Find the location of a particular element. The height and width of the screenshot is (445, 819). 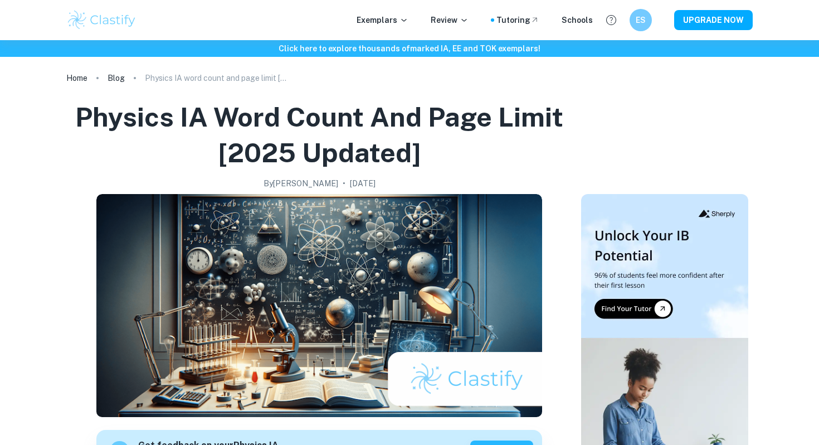

a: Clastify logo is located at coordinates (101, 20).